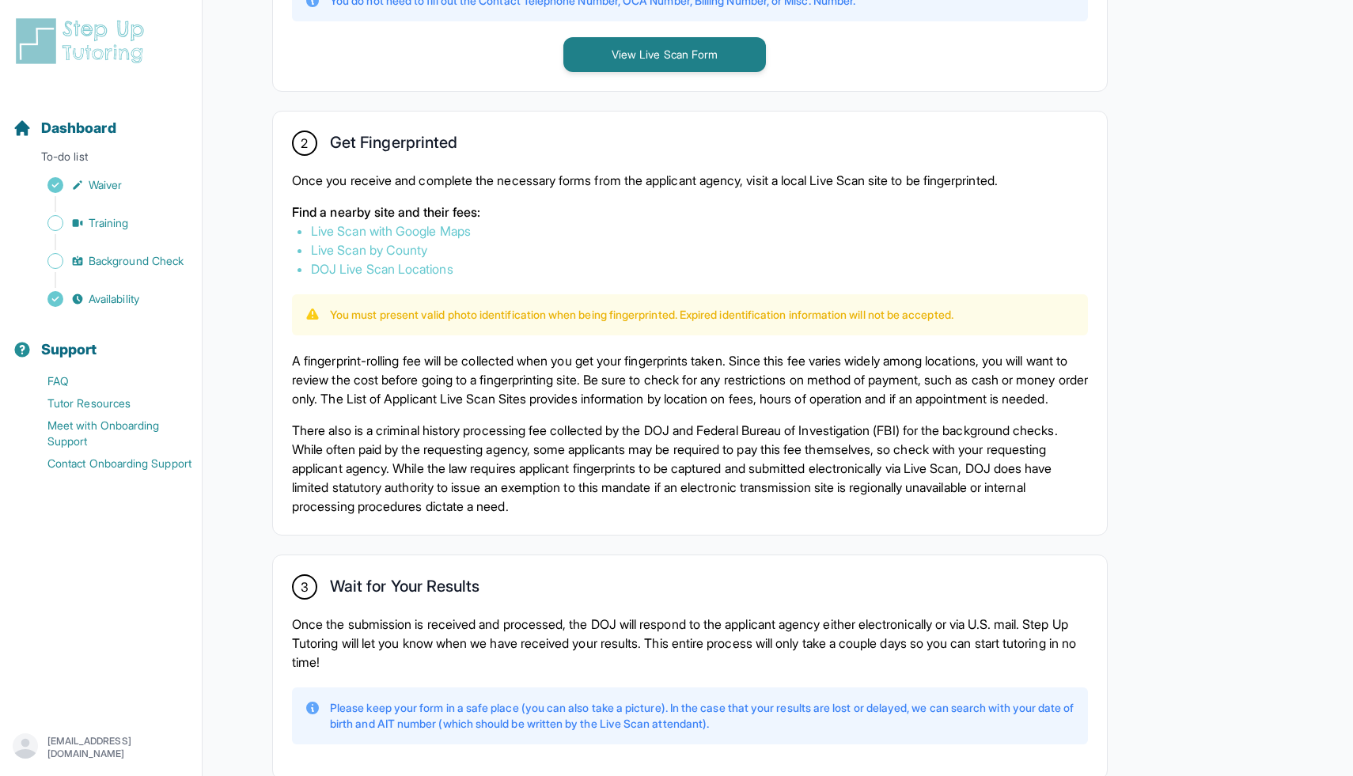 The width and height of the screenshot is (1353, 776). I want to click on a: FAQ, so click(107, 381).